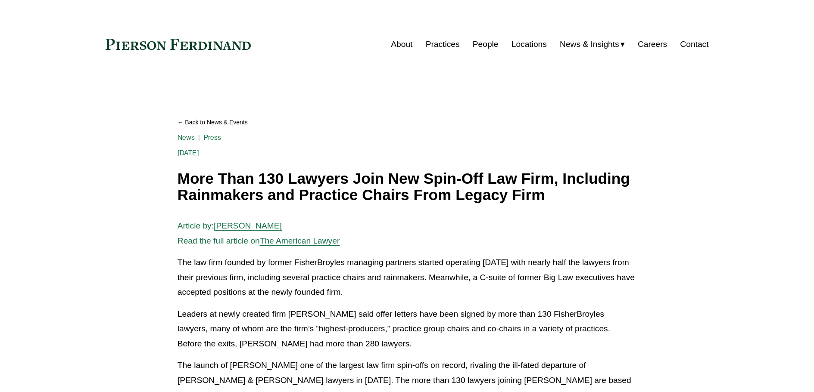  What do you see at coordinates (652, 44) in the screenshot?
I see `a: Careers` at bounding box center [652, 44].